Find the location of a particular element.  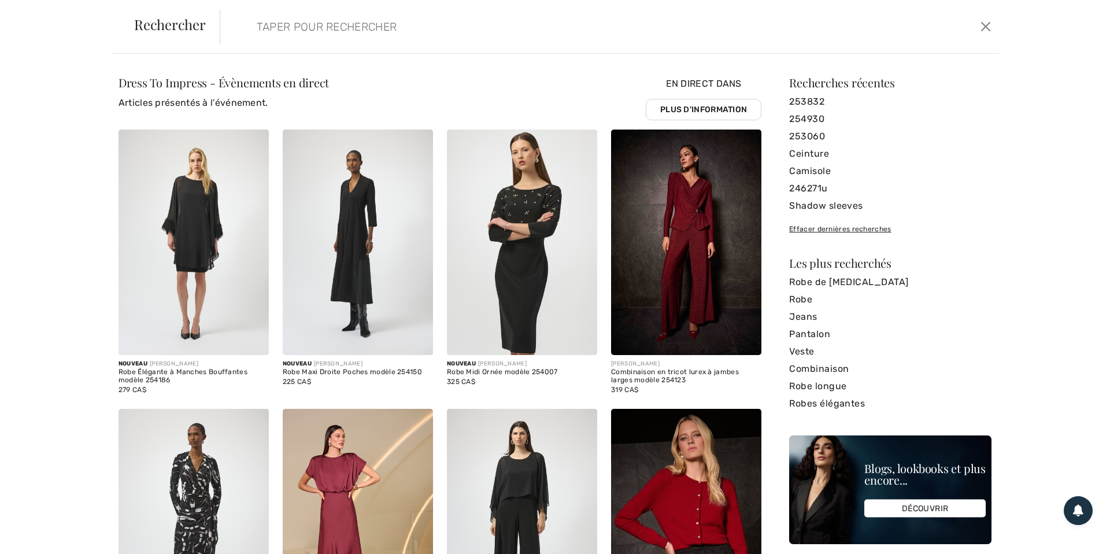

div: DÉCOUVRIR is located at coordinates (925, 508).